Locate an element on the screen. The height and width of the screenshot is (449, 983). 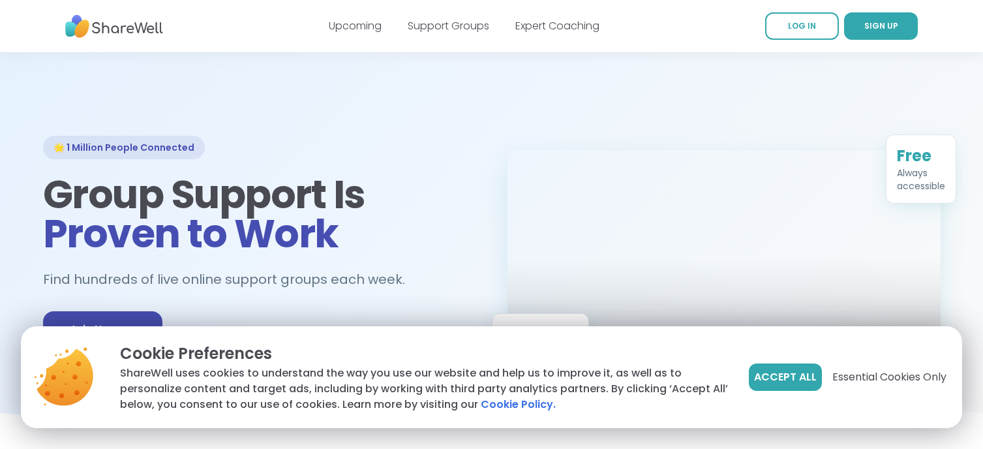
span: Essential Cookies Only is located at coordinates (889, 377).